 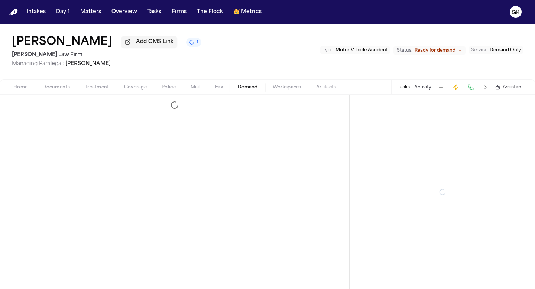 What do you see at coordinates (429, 50) in the screenshot?
I see `button: Change status from Ready for demand` at bounding box center [429, 50].